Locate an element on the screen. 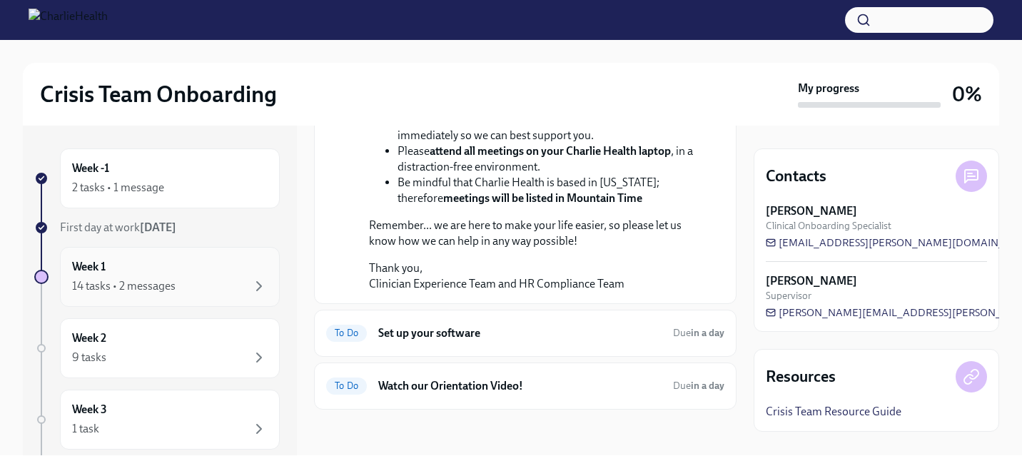  a: To DoWatch our Orientation Video!Duein a day is located at coordinates (525, 386).